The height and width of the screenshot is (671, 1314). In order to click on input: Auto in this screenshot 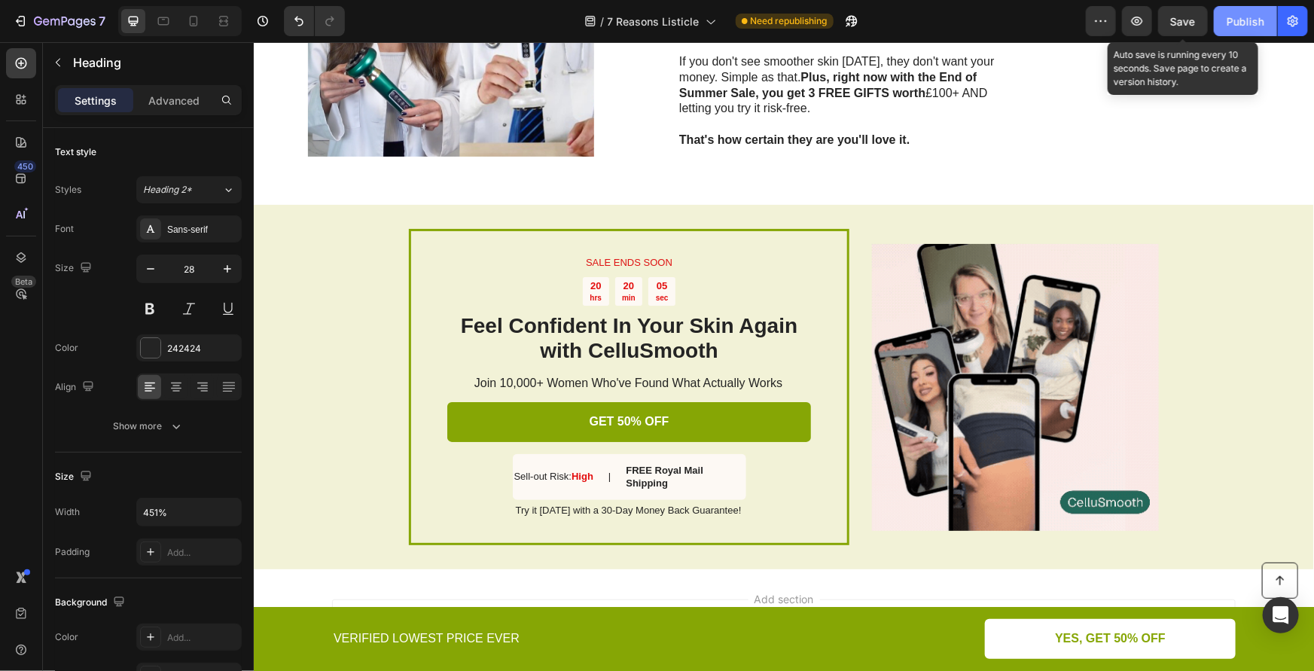, I will do `click(189, 512)`.